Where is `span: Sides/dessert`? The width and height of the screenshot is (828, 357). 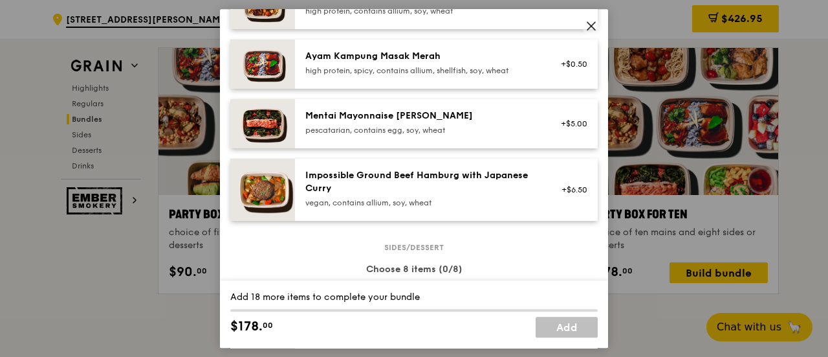 span: Sides/dessert is located at coordinates (414, 247).